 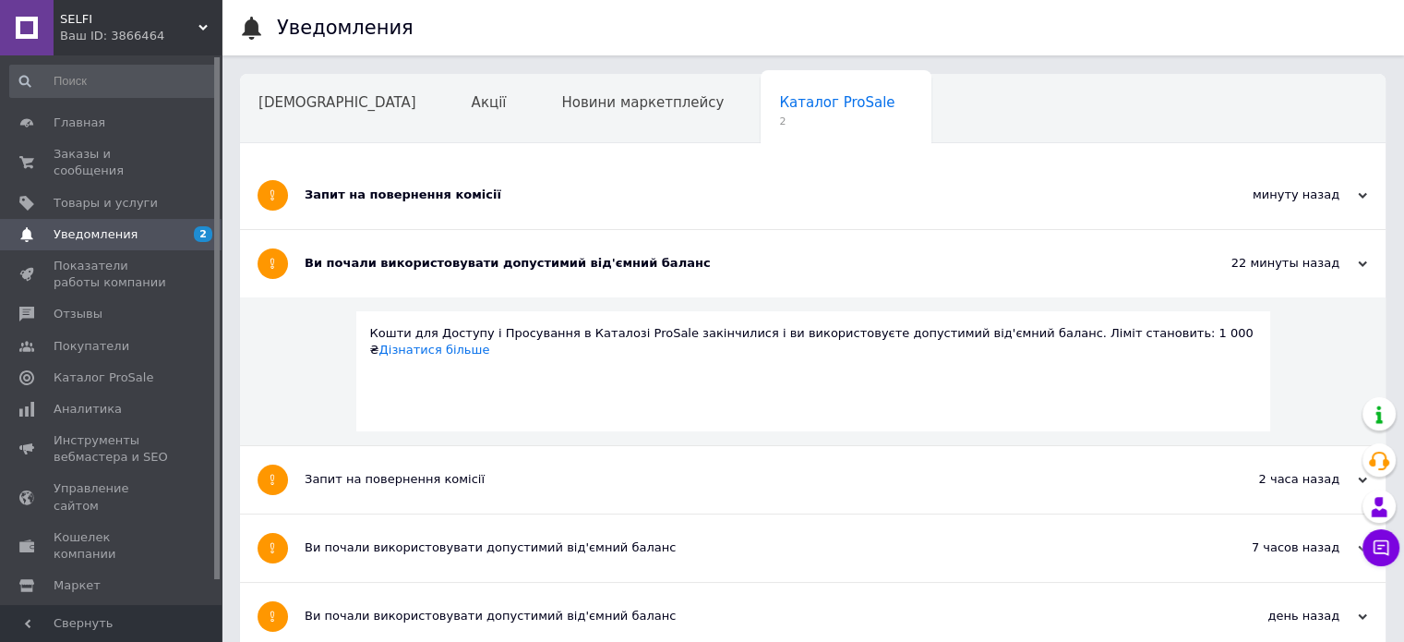 What do you see at coordinates (112, 546) in the screenshot?
I see `span: Кошелек компании` at bounding box center [112, 546].